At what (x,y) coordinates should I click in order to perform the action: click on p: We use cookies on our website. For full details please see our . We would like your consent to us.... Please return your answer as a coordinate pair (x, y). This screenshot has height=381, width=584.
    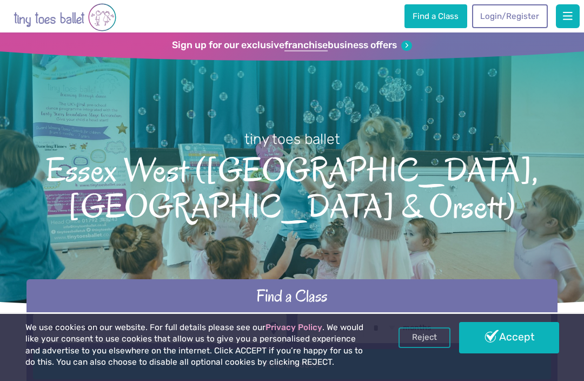
    Looking at the image, I should click on (199, 345).